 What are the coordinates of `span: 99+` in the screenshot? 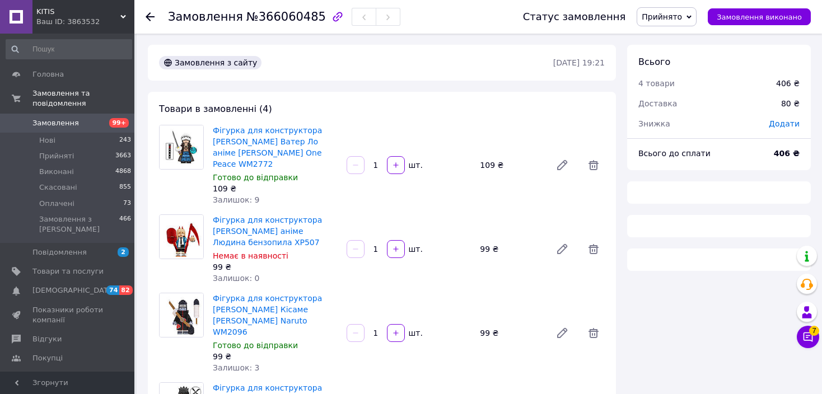 It's located at (119, 123).